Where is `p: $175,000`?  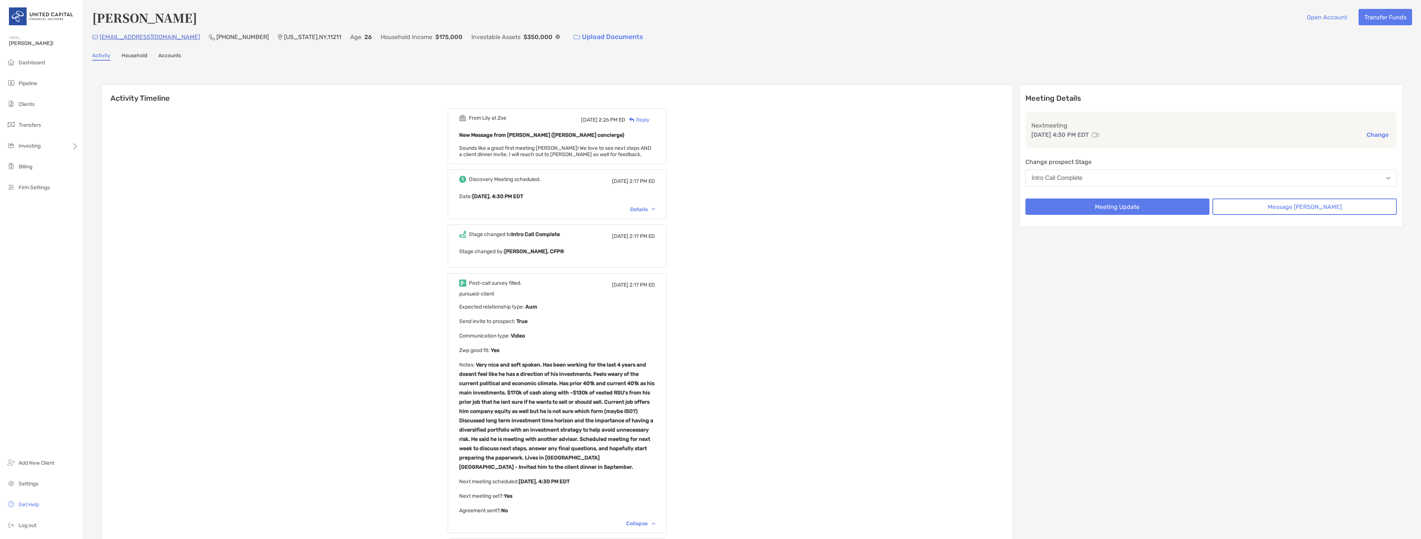
p: $175,000 is located at coordinates (449, 37).